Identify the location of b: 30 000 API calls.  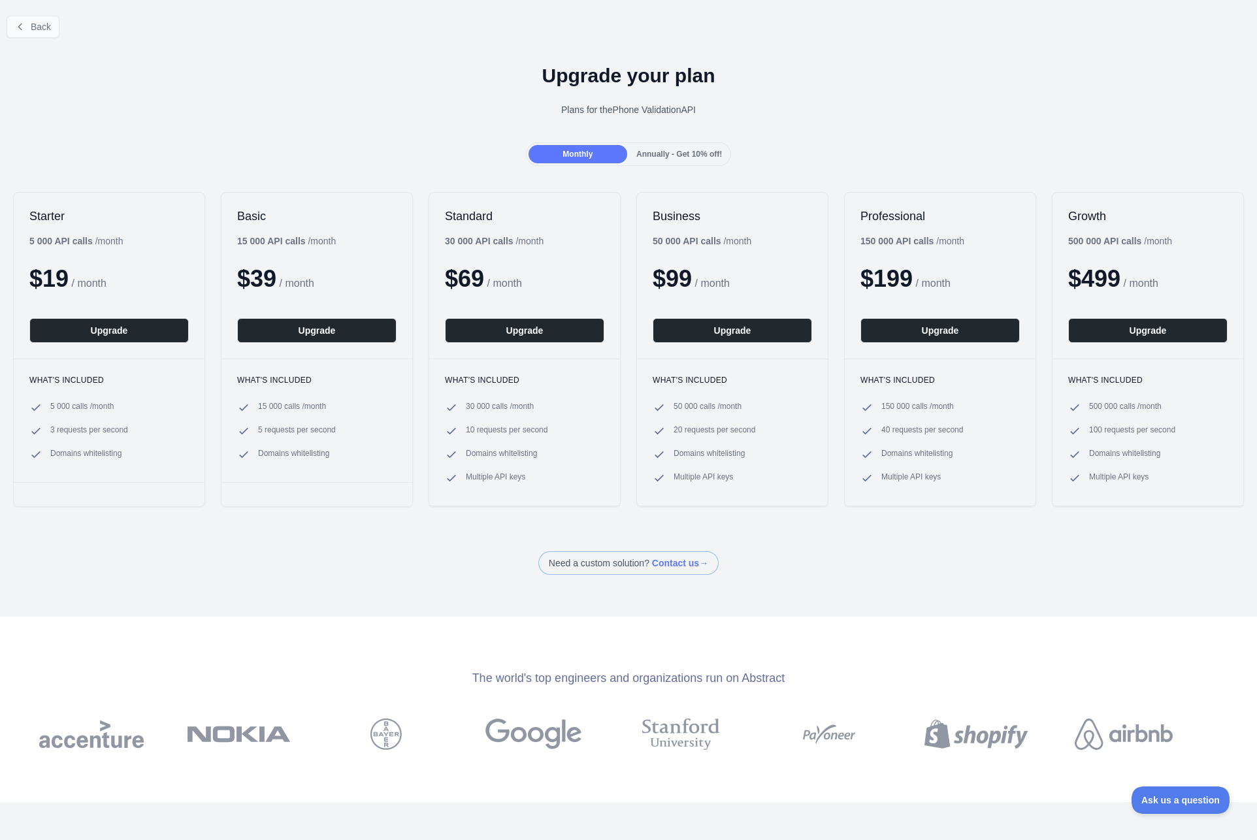
(479, 241).